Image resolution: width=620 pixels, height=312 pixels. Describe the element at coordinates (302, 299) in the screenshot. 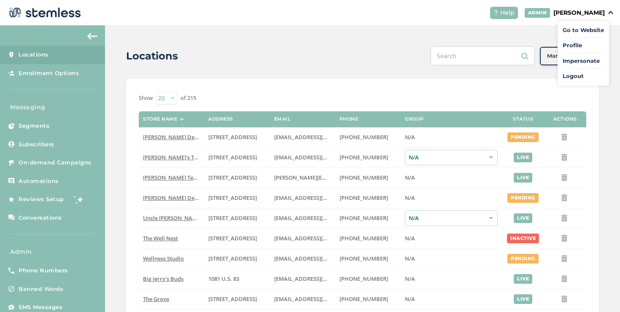

I see `label: dexter@thegroveca.com` at that location.